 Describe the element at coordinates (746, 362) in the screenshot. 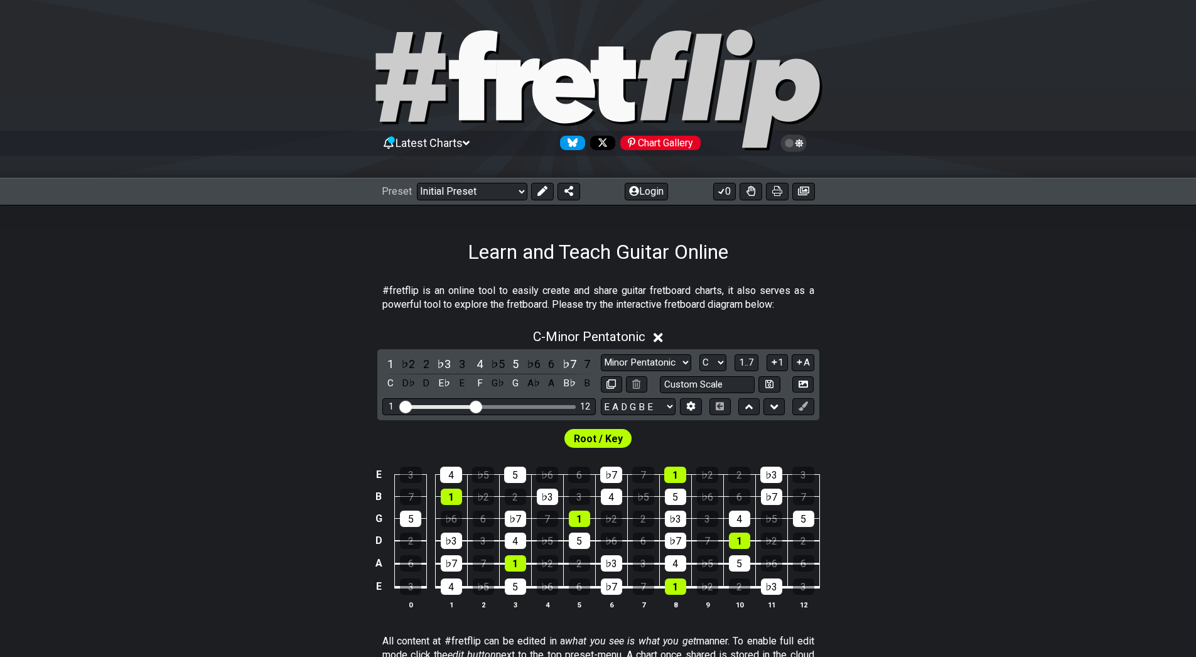

I see `span: 1..7` at that location.